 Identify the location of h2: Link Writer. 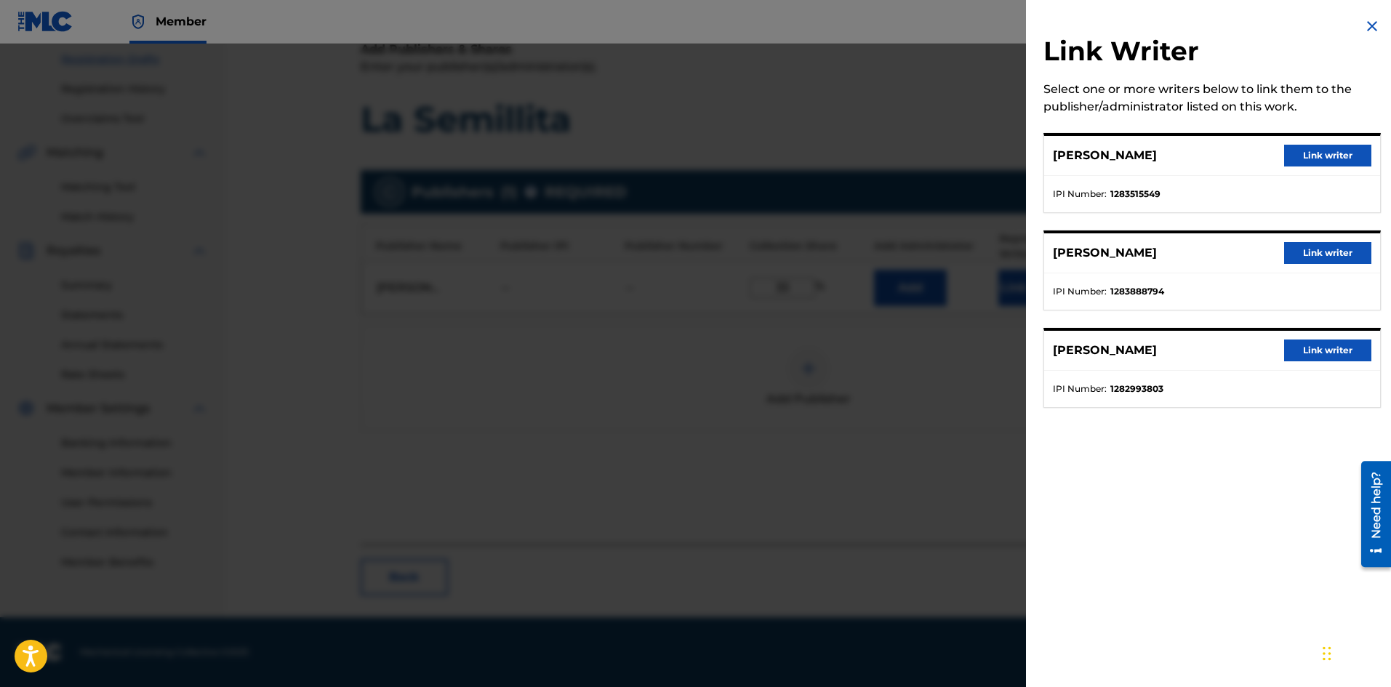
(1212, 53).